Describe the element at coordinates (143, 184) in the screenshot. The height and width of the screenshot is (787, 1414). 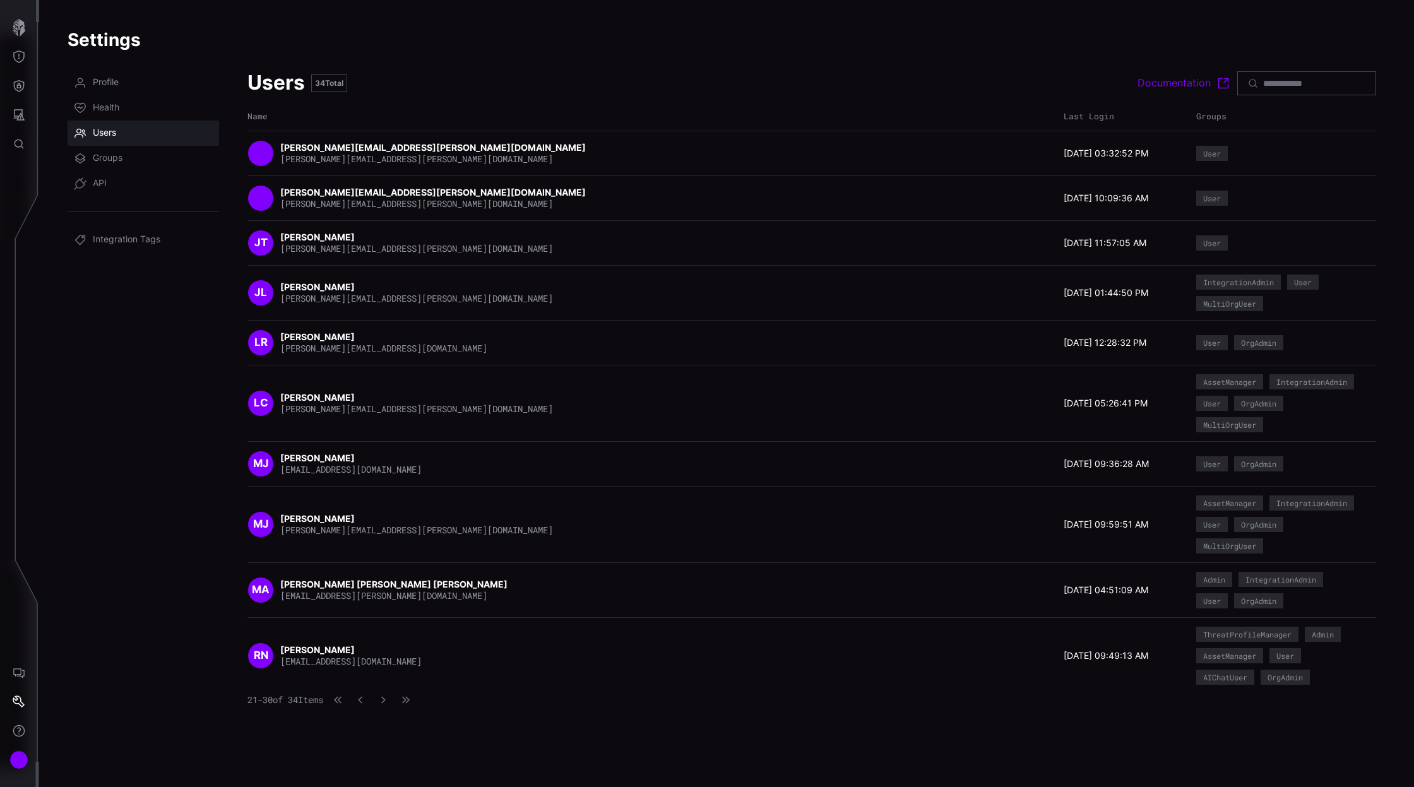
I see `a: API` at that location.